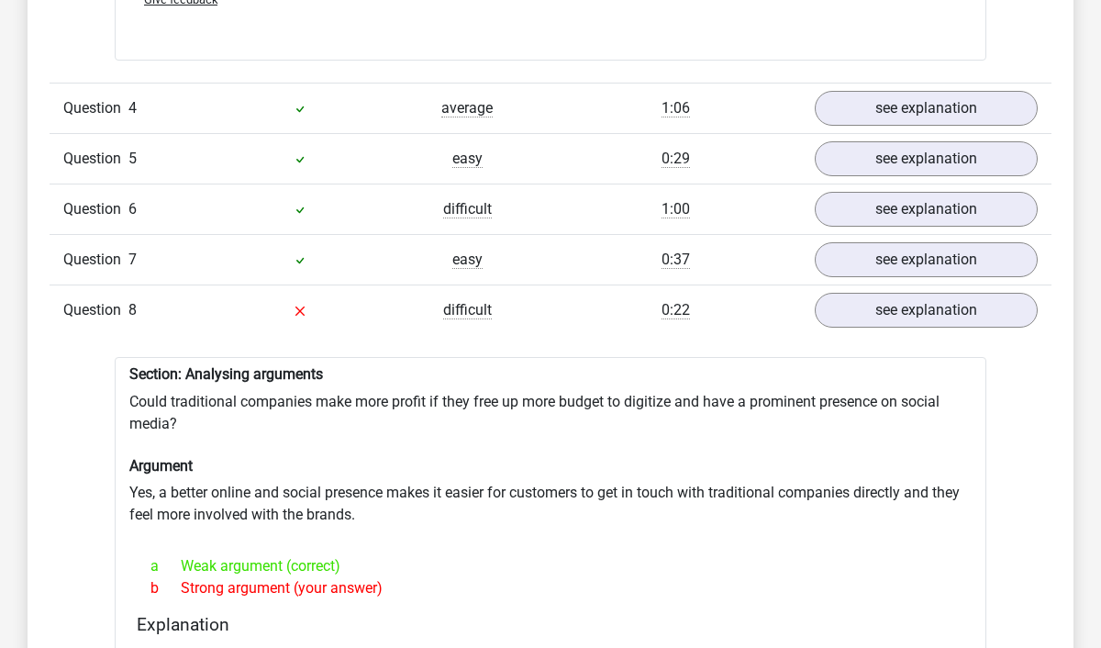 The height and width of the screenshot is (648, 1101). I want to click on h6: Section: Analysing arguments, so click(550, 373).